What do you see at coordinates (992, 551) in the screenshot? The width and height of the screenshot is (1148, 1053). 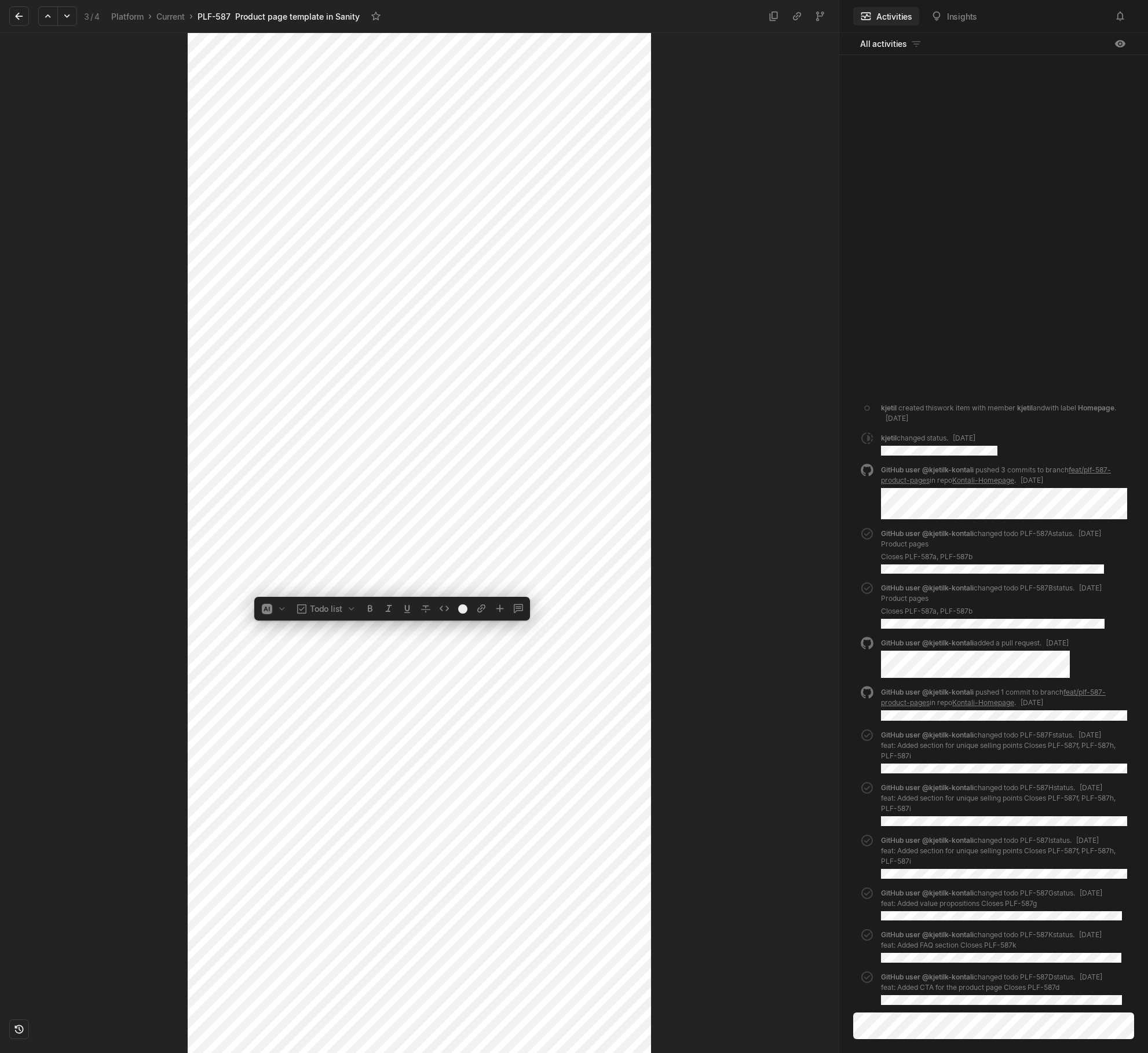 I see `div: changed todo PLF-587A status.` at bounding box center [992, 551].